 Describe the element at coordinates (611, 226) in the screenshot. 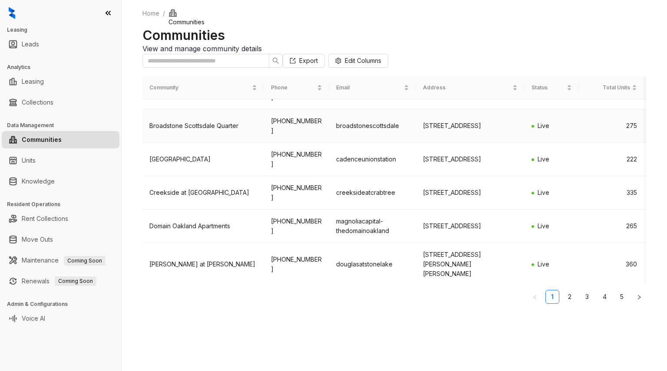

I see `td: 265` at that location.